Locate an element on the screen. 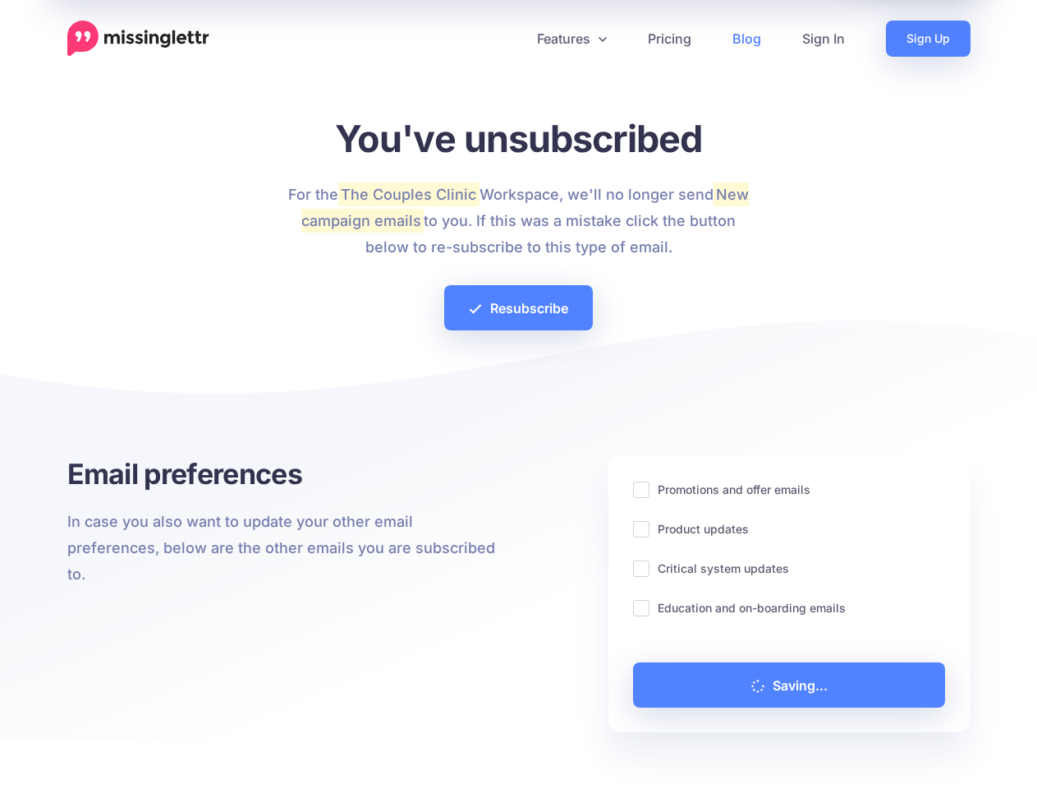 This screenshot has width=1037, height=789. mark: The Couples Clinic is located at coordinates (409, 194).